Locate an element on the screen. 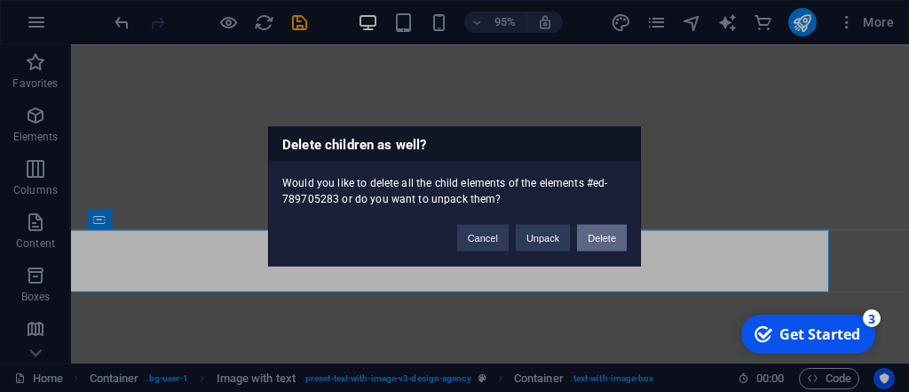 The image size is (909, 392). div: 3 is located at coordinates (140, 11).